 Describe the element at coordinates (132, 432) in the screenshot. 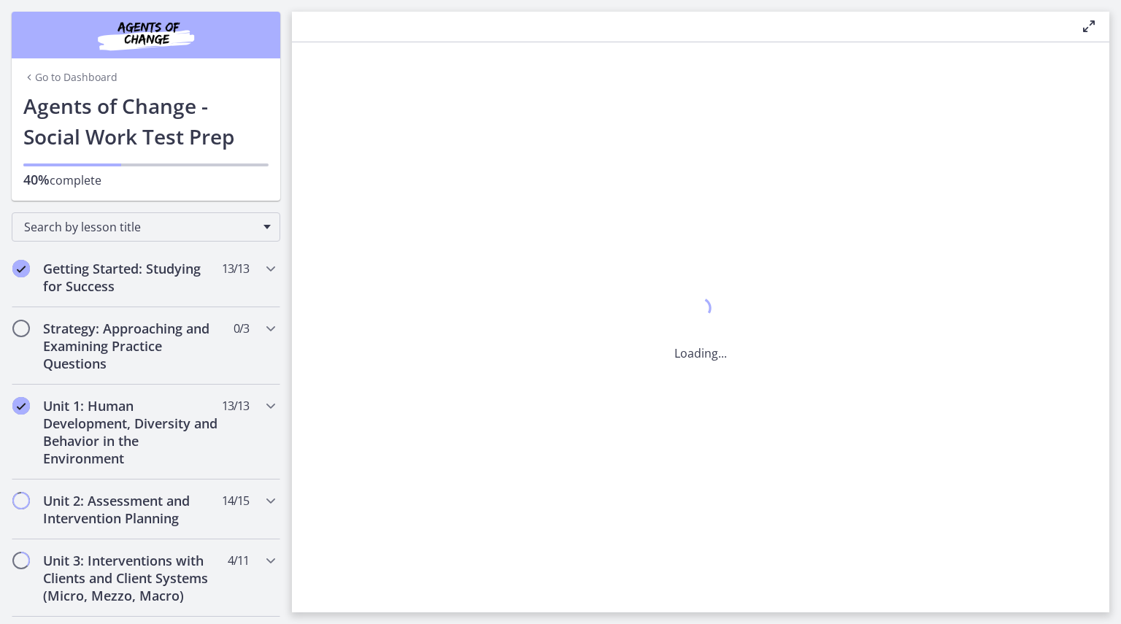

I see `h2: Unit 1: Human Development, Diversity and Behavior in the Environment` at that location.